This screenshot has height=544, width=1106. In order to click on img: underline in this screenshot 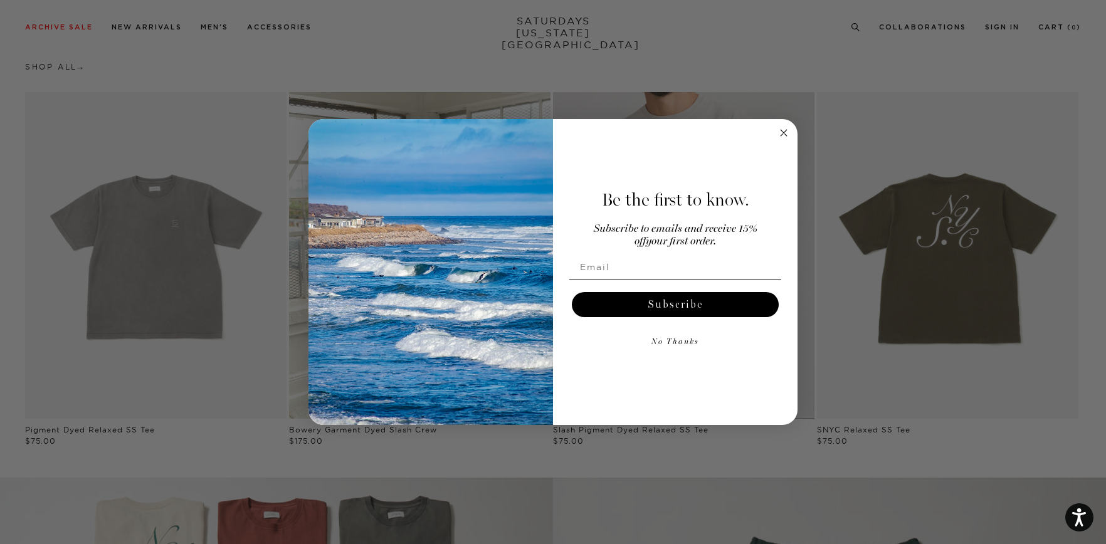, I will do `click(675, 280)`.